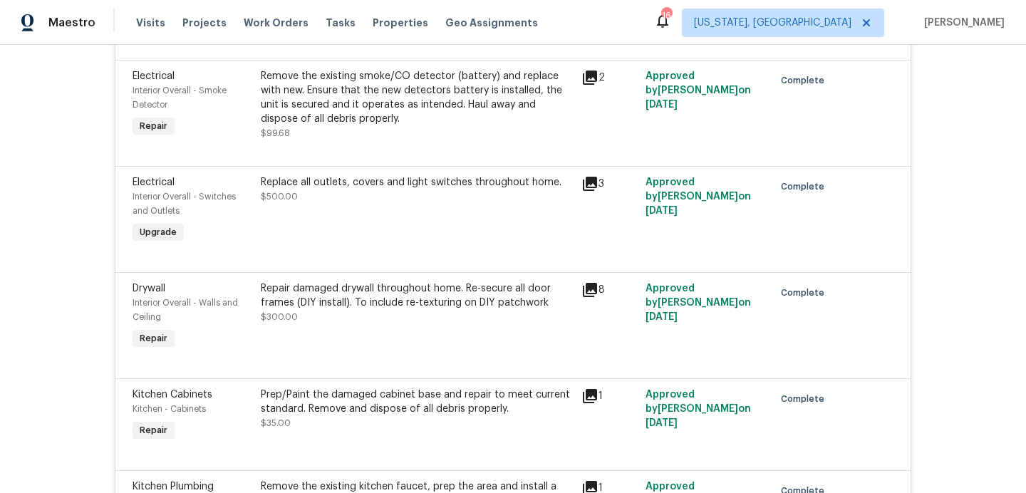 Image resolution: width=1026 pixels, height=493 pixels. What do you see at coordinates (609, 78) in the screenshot?
I see `div: 2` at bounding box center [609, 78].